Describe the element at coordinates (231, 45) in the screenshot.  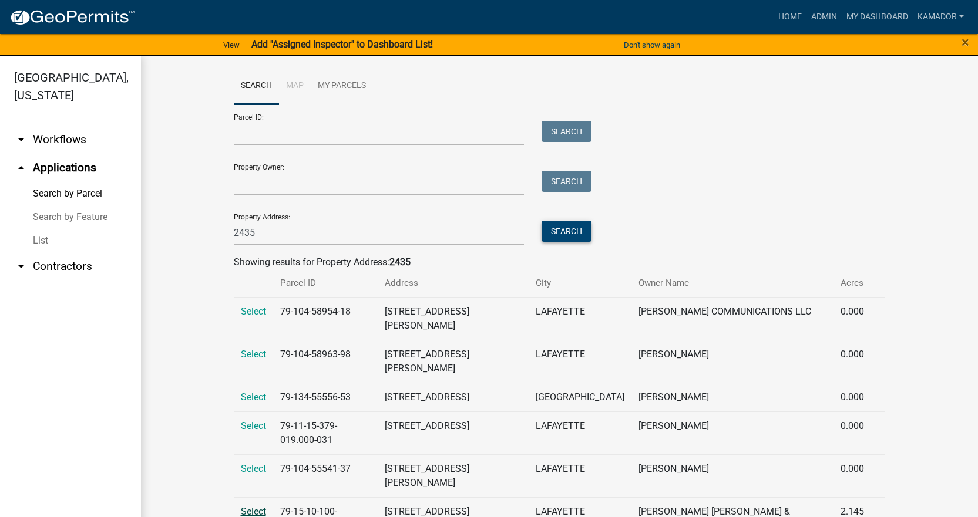
I see `a: View` at that location.